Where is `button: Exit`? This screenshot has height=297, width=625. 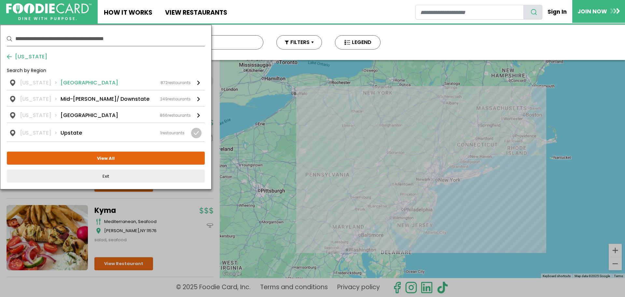 button: Exit is located at coordinates (106, 176).